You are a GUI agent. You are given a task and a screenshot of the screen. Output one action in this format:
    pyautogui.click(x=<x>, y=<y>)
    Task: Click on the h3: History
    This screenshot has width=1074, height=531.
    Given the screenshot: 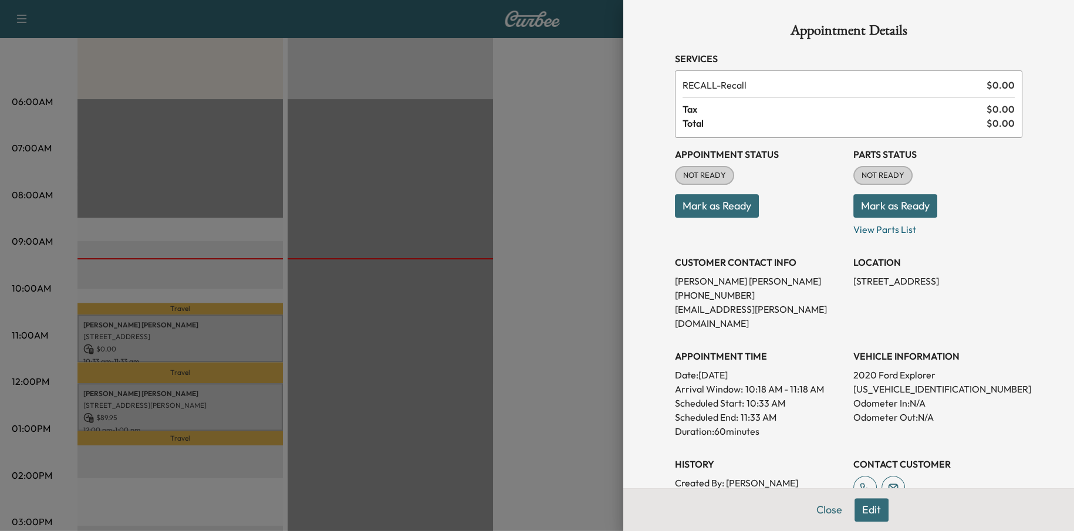 What is the action you would take?
    pyautogui.click(x=759, y=464)
    